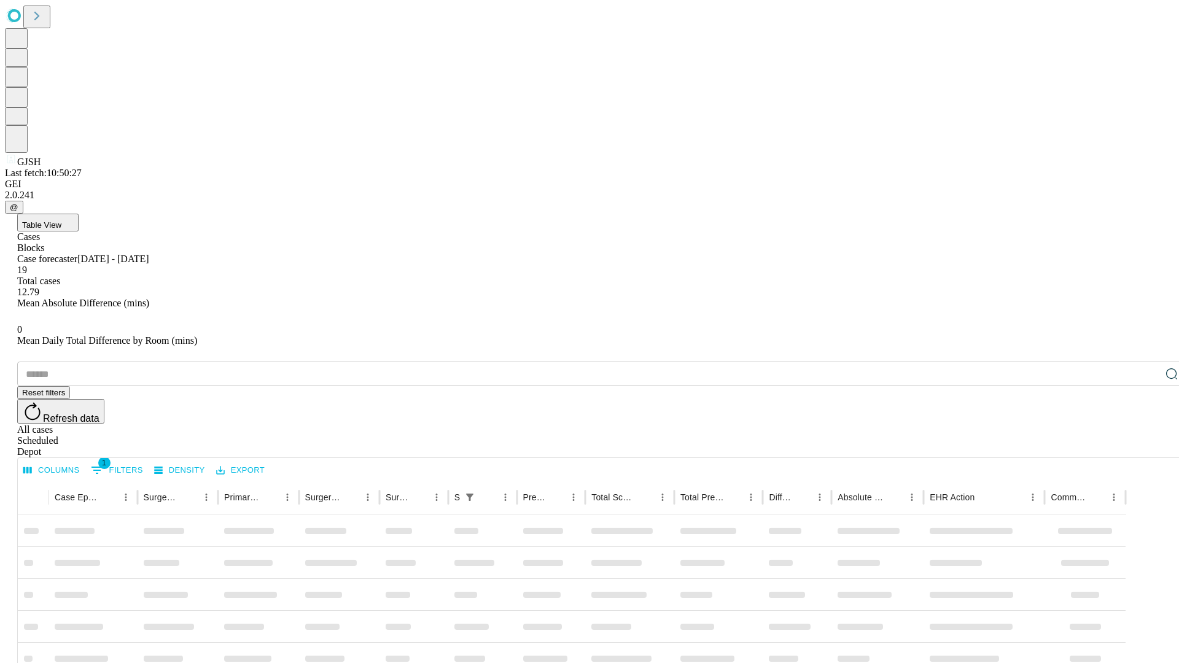 The height and width of the screenshot is (663, 1179). Describe the element at coordinates (397, 497) in the screenshot. I see `div: Surgery Date` at that location.